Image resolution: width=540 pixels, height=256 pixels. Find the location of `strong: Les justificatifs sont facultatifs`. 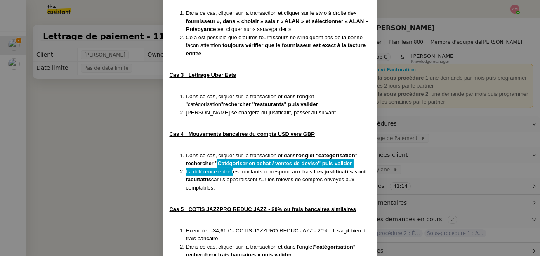

strong: Les justificatifs sont facultatifs is located at coordinates (276, 175).